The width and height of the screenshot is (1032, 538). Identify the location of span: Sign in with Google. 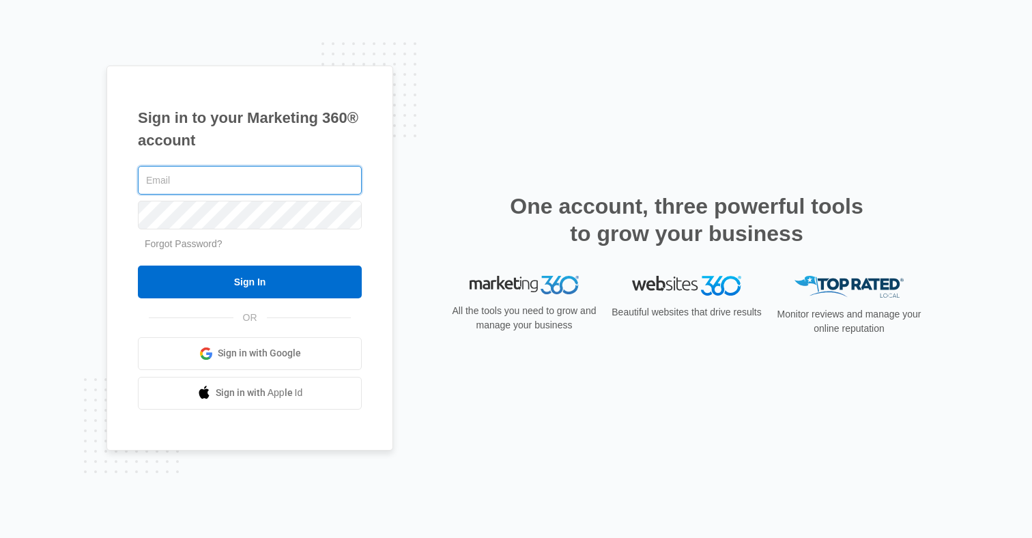
(259, 353).